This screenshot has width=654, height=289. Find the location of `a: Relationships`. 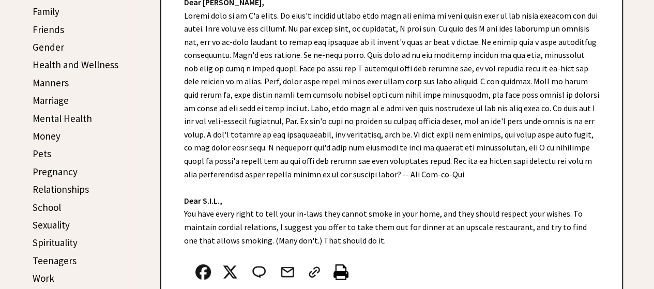

a: Relationships is located at coordinates (60, 189).